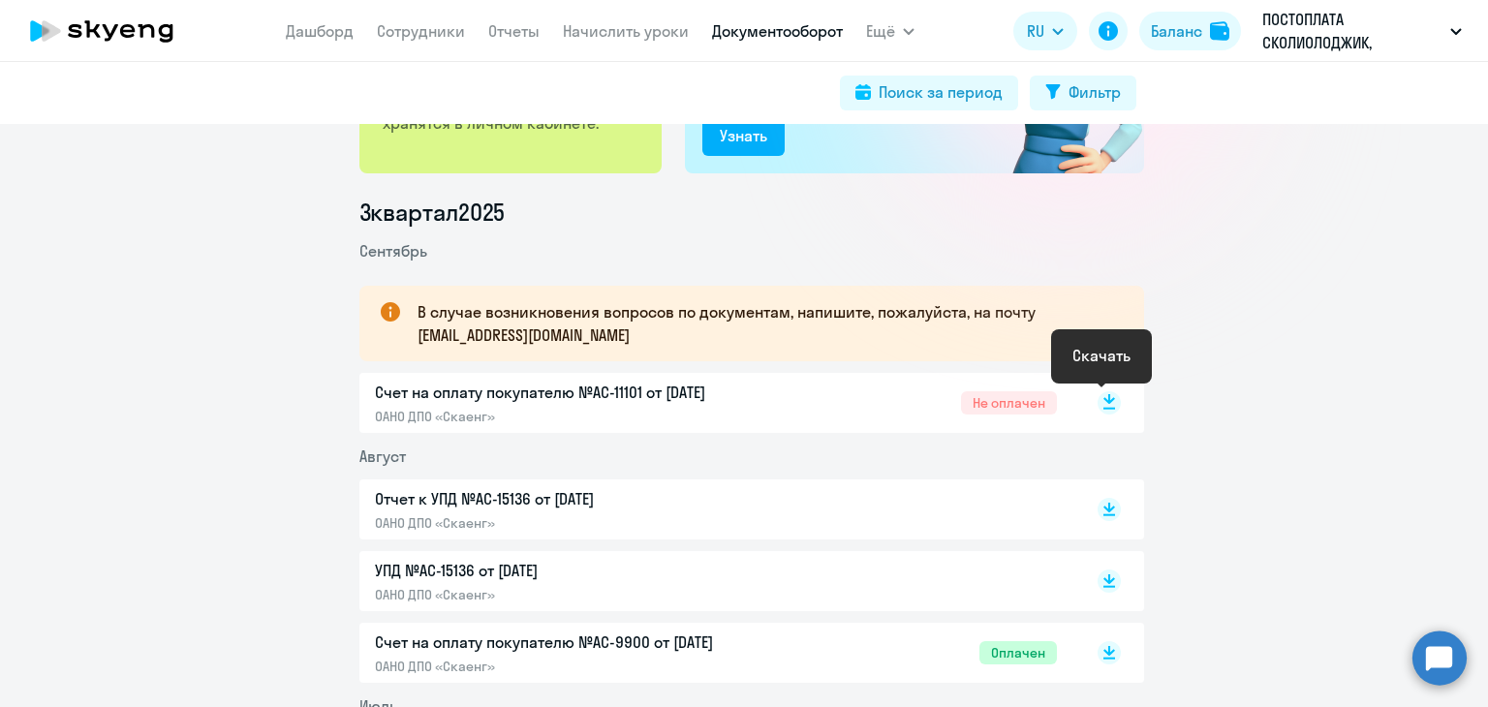  Describe the element at coordinates (1190, 31) in the screenshot. I see `a: Балансbalance` at that location.